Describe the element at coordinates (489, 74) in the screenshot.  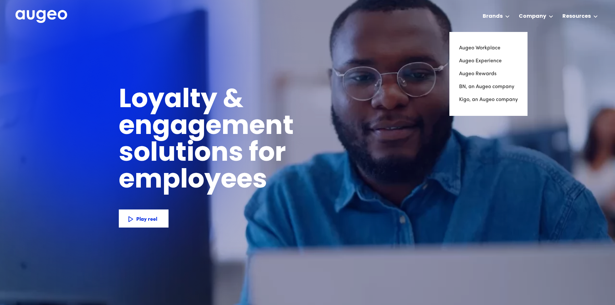
I see `a: Augeo Rewards` at that location.